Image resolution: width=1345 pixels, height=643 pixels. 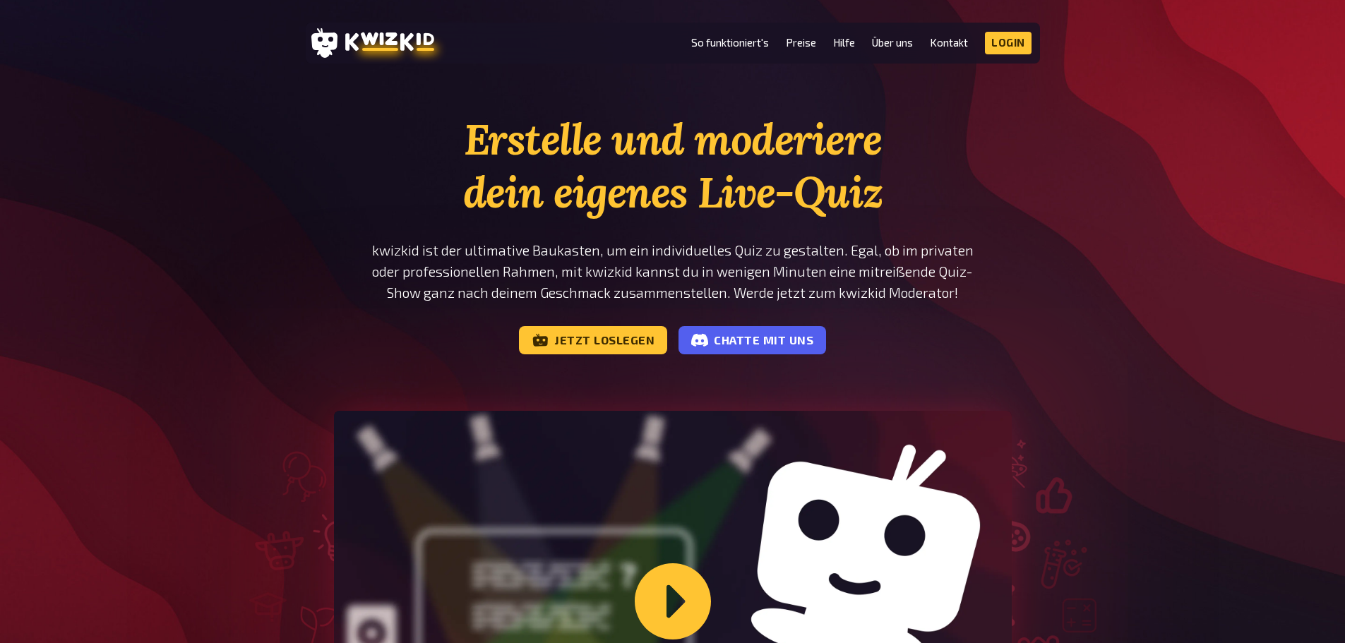 I want to click on a: Hilfe, so click(x=843, y=42).